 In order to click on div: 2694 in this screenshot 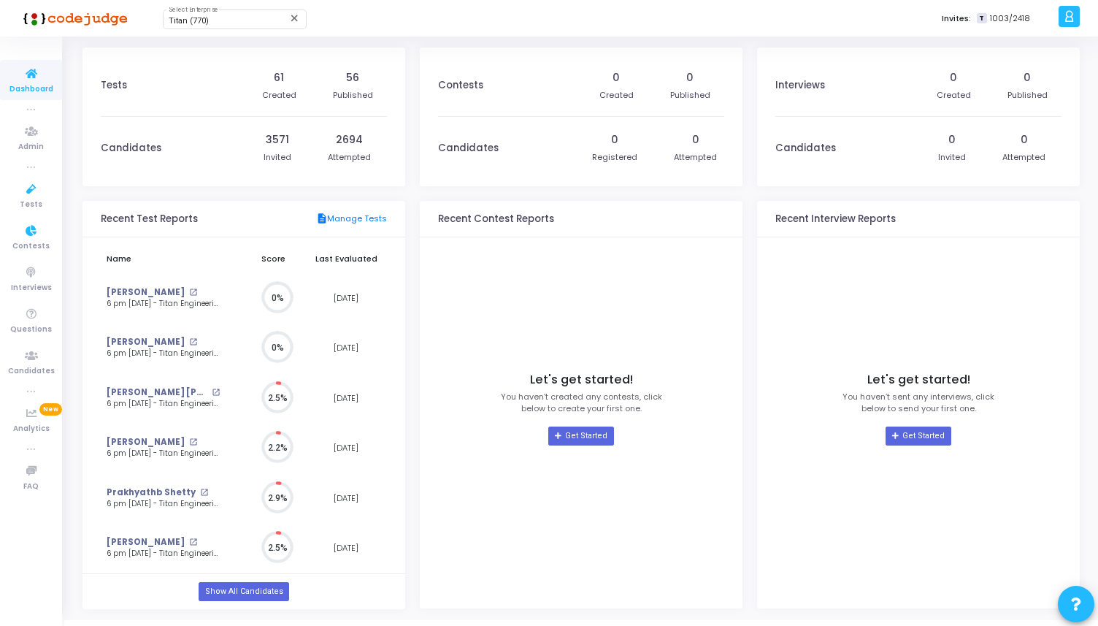, I will do `click(349, 139)`.